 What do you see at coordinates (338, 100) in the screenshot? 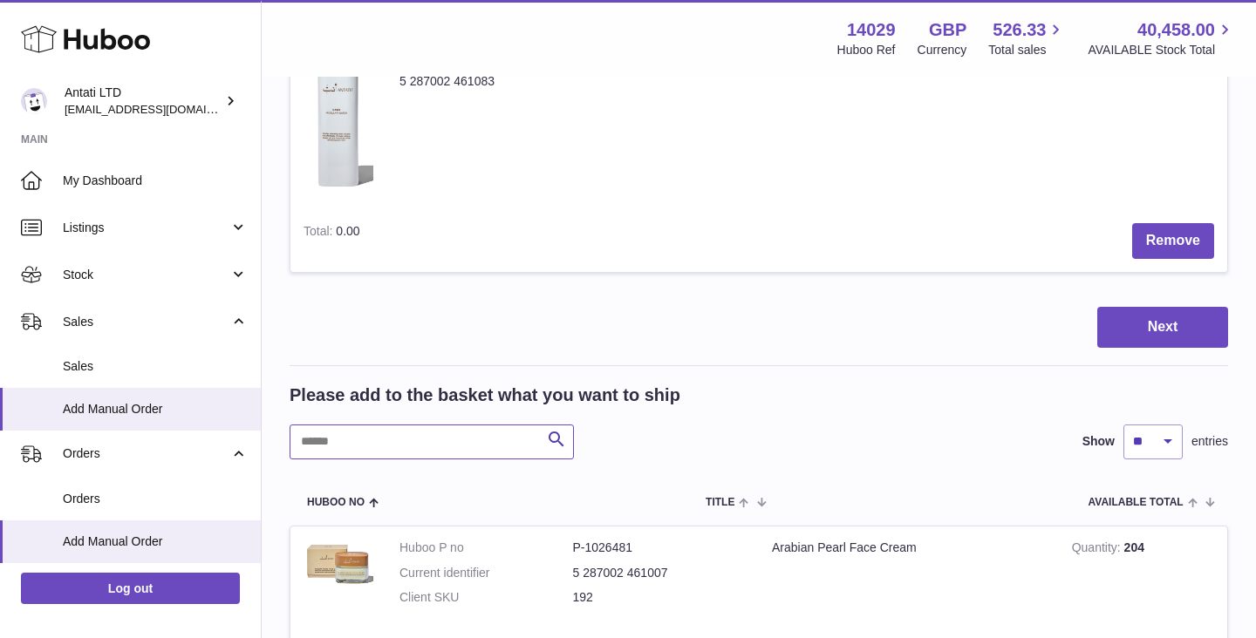
I see `img: OASIS MICELLAR WATER` at bounding box center [338, 100].